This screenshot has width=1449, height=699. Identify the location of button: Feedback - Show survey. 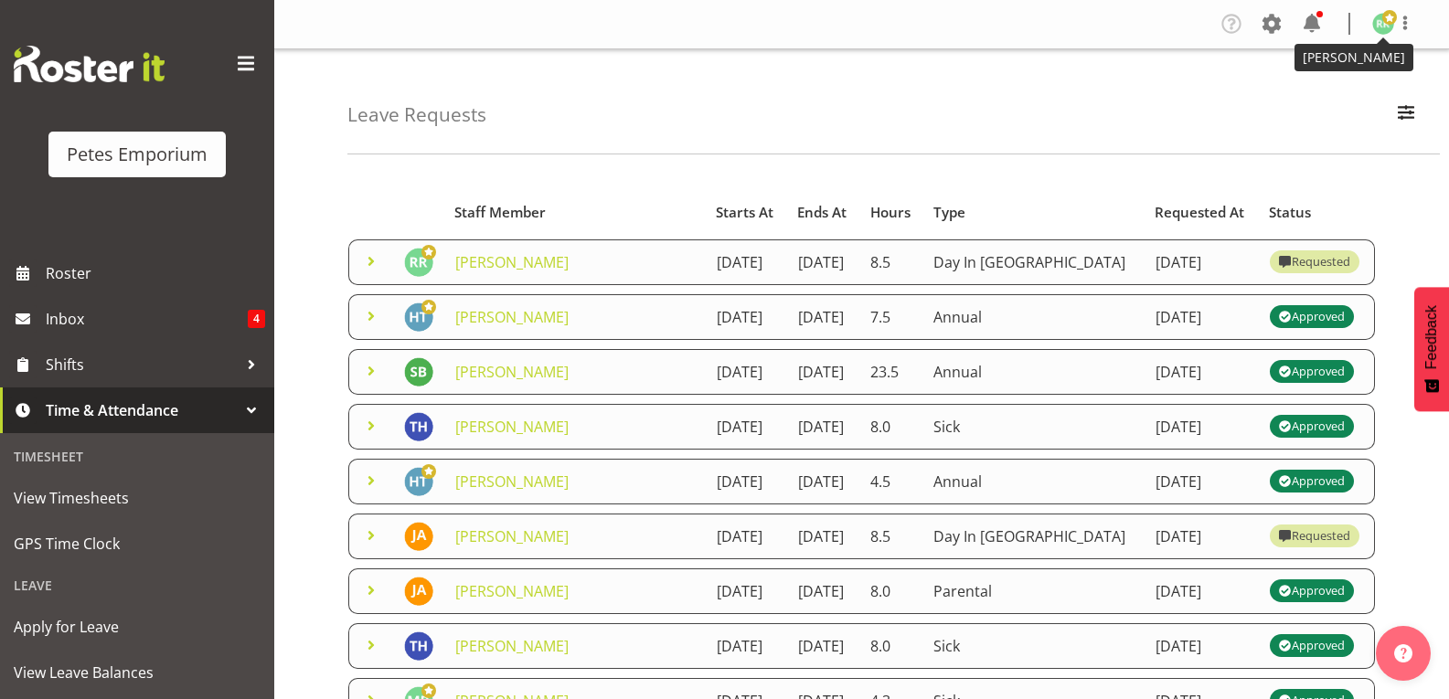
(1432, 349).